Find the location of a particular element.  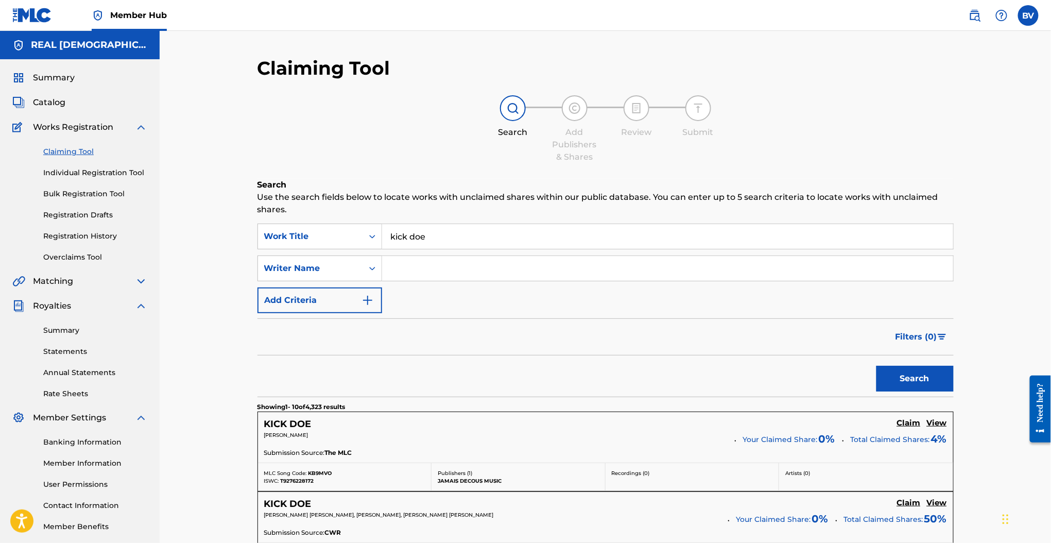

img: Summary is located at coordinates (19, 78).